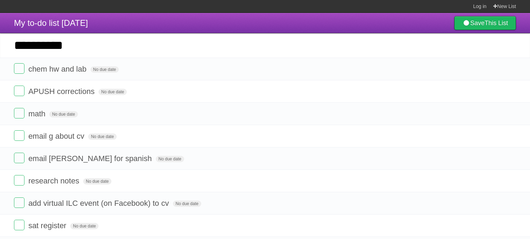 The height and width of the screenshot is (239, 530). I want to click on span: add virtual ILC event (on Facebook) to cv, so click(99, 203).